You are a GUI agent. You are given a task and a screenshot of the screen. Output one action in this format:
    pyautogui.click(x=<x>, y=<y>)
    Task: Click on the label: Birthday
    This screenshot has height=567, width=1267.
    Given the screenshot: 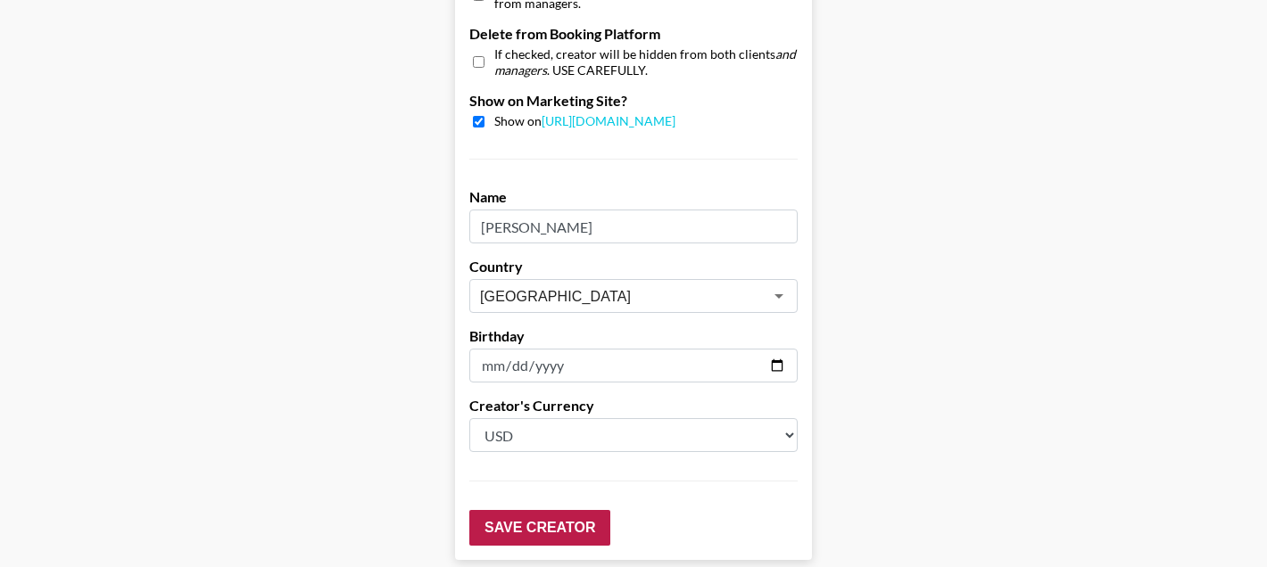 What is the action you would take?
    pyautogui.click(x=633, y=336)
    